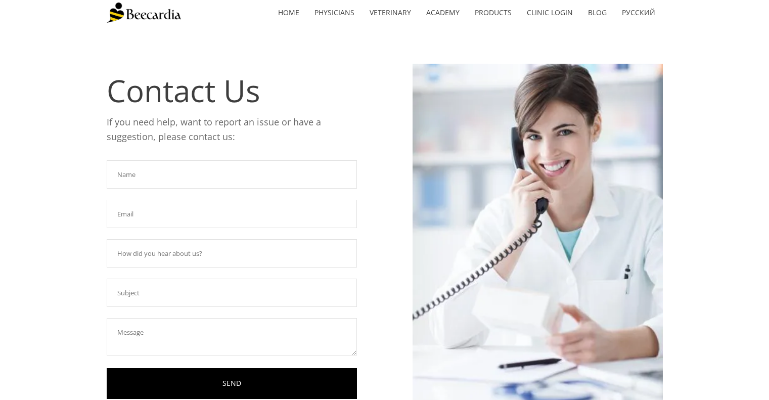 The height and width of the screenshot is (400, 769). What do you see at coordinates (184, 91) in the screenshot?
I see `span: Contact Us` at bounding box center [184, 91].